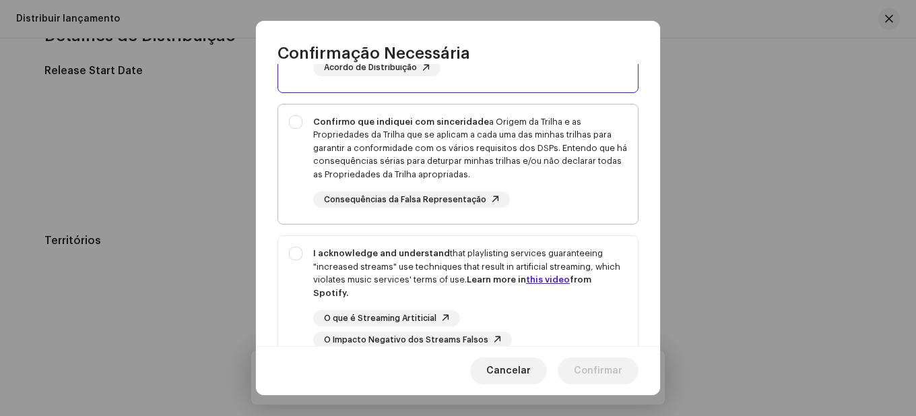 This screenshot has width=916, height=416. Describe the element at coordinates (458, 300) in the screenshot. I see `p-togglebutton: I acknowledge and understandthat playlisting services guaranteeing "increased streams" use techni...` at that location.